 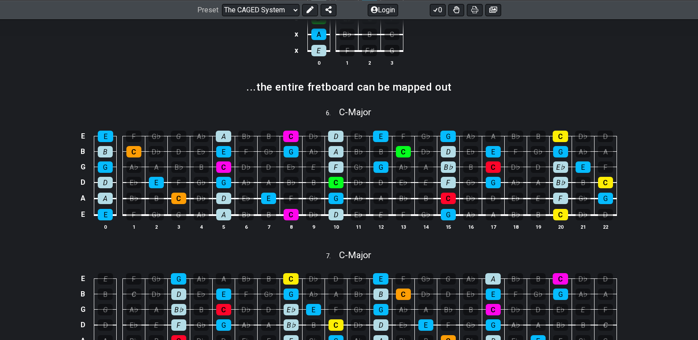 What do you see at coordinates (318, 63) in the screenshot?
I see `th: 0` at bounding box center [318, 63].